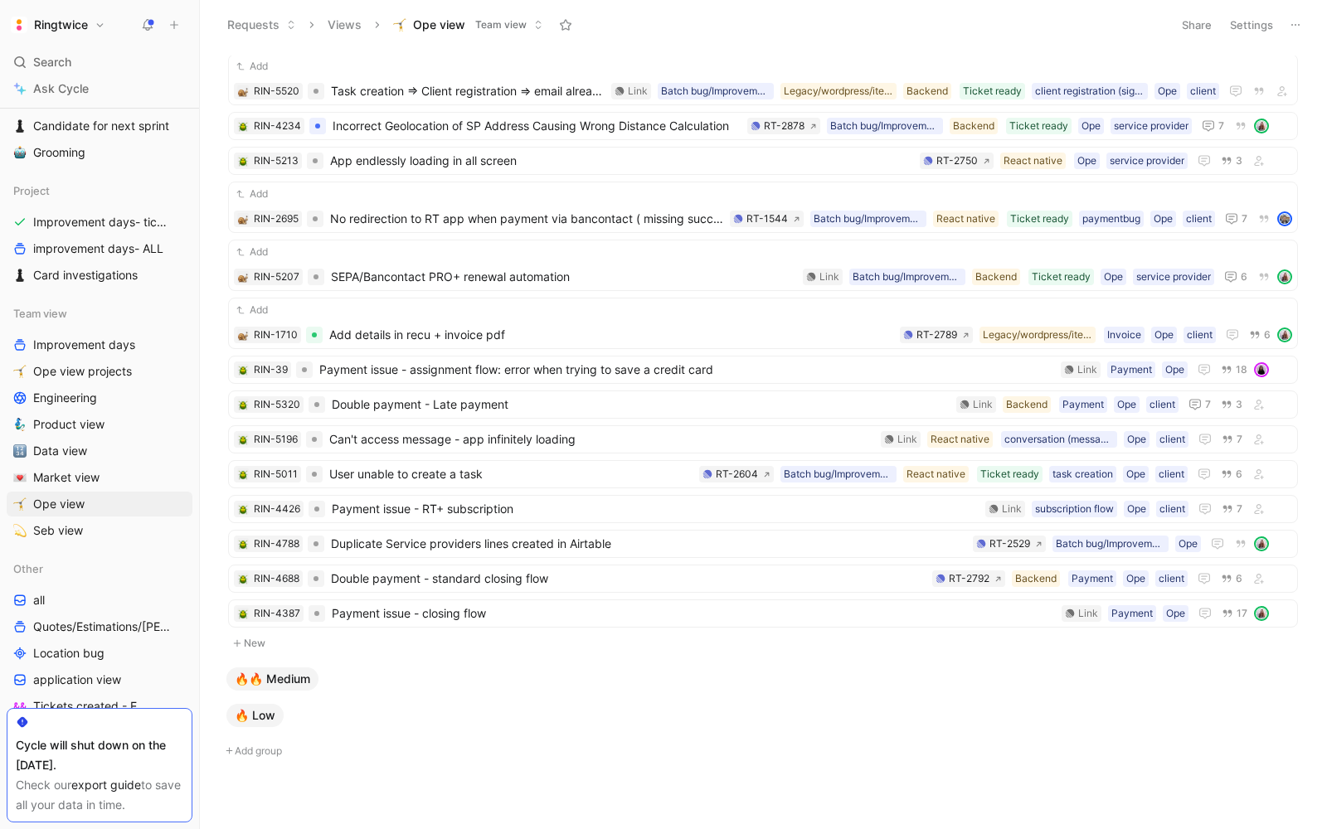  Describe the element at coordinates (276, 161) in the screenshot. I see `div: RIN-5213` at that location.